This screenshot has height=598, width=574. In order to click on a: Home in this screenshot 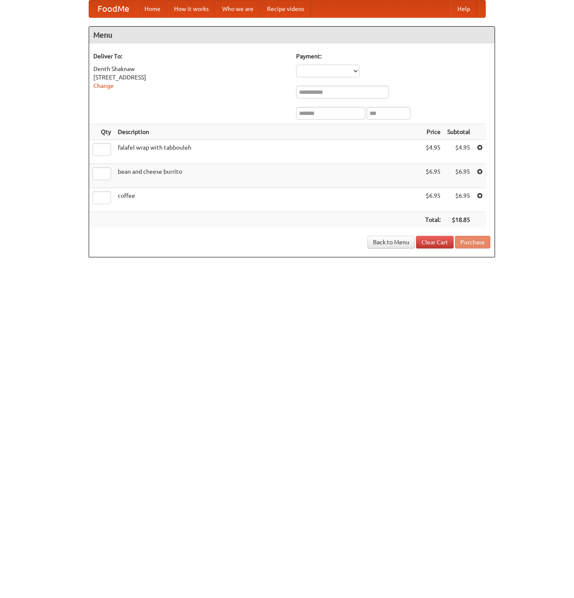, I will do `click(153, 9)`.